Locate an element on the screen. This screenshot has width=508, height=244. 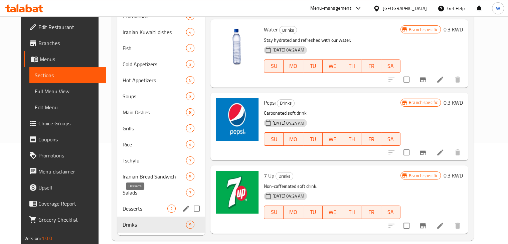
span: Menus is located at coordinates (70, 59).